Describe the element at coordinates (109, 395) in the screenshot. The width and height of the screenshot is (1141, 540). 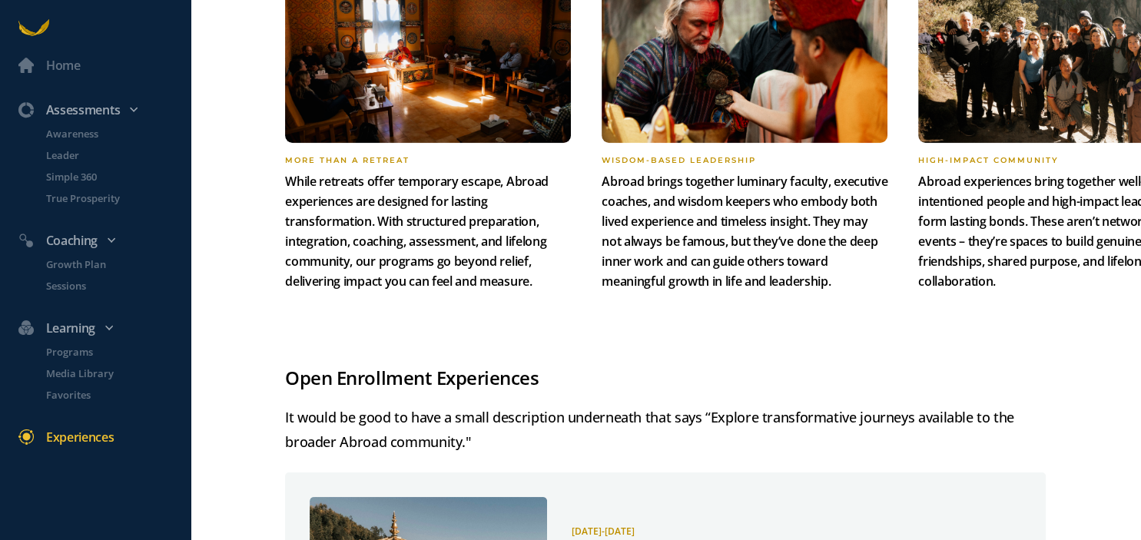
I see `a: Favorites` at that location.